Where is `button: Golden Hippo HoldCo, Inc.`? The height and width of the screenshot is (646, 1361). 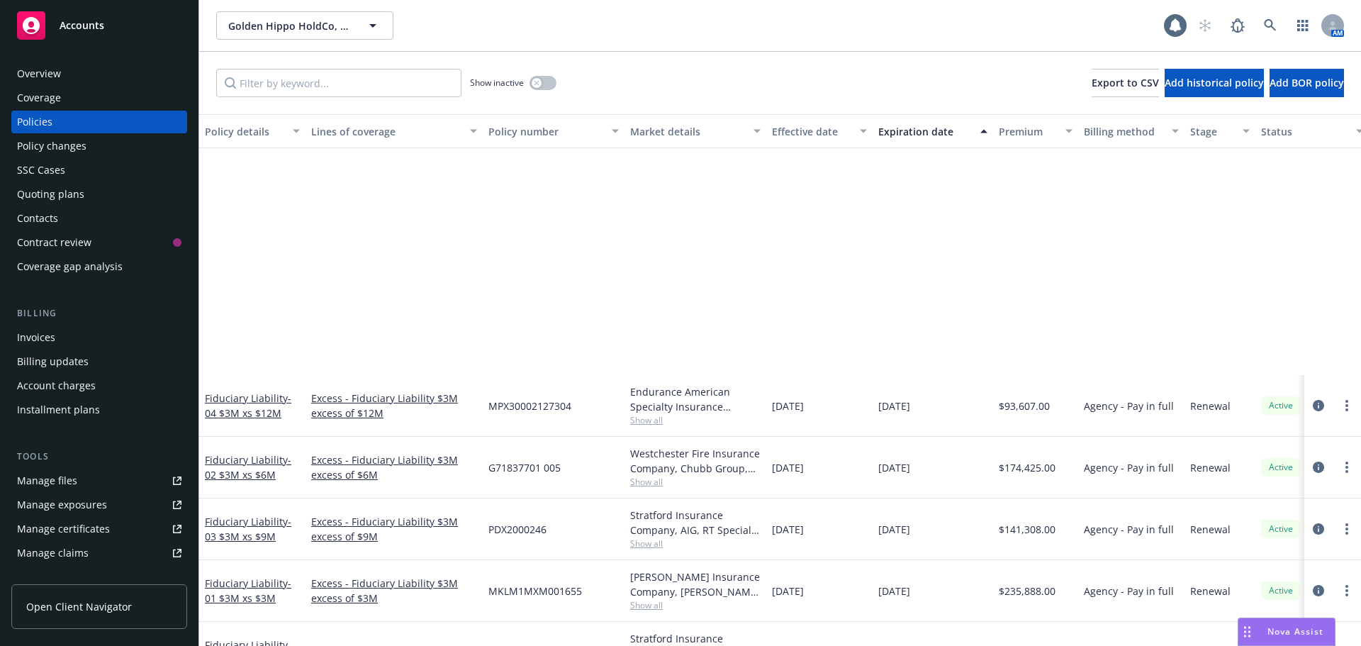
button: Golden Hippo HoldCo, Inc. is located at coordinates (305, 26).